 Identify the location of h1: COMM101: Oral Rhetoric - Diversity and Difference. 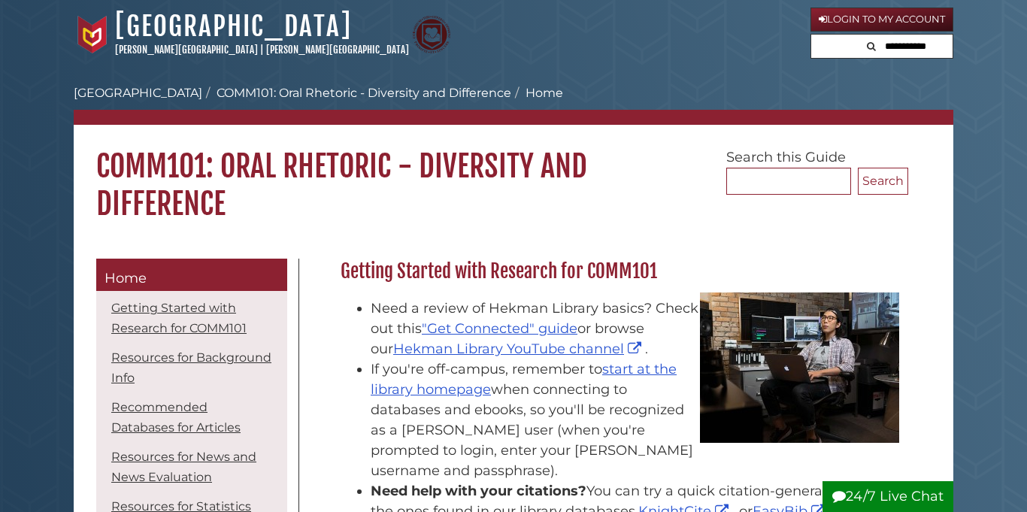
(513, 174).